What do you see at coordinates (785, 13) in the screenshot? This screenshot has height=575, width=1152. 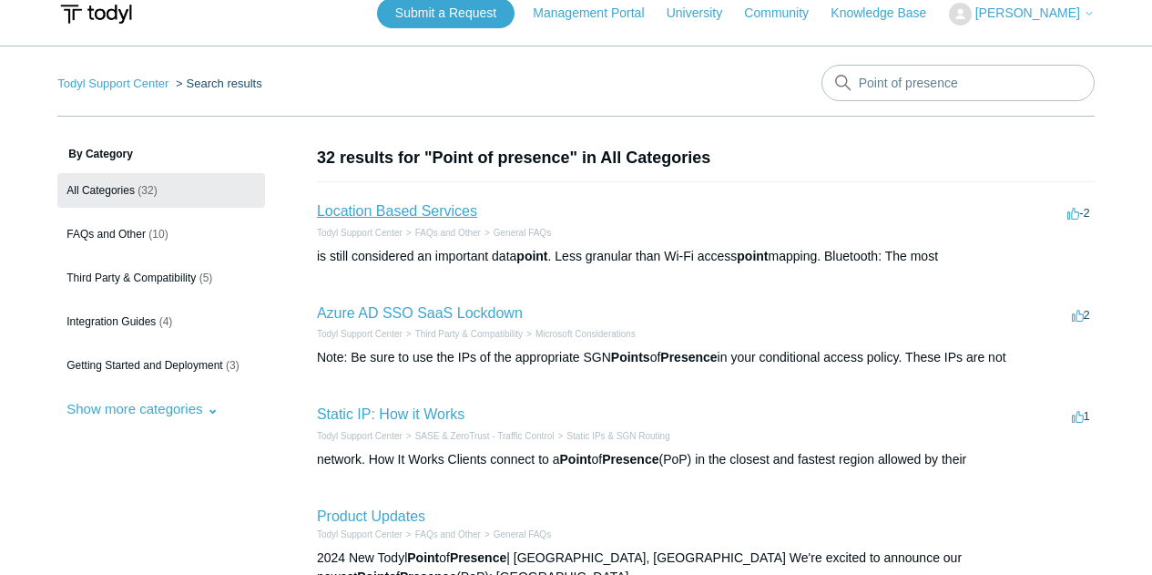 I see `a: Community` at bounding box center [785, 13].